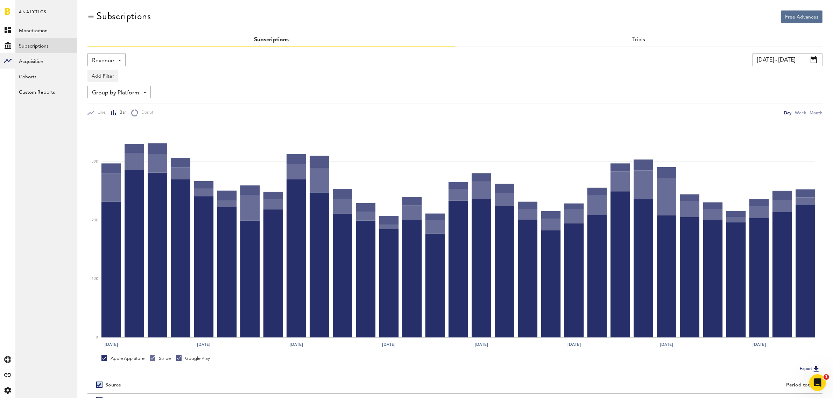 The image size is (833, 398). What do you see at coordinates (95, 279) in the screenshot?
I see `text: 10K` at bounding box center [95, 279].